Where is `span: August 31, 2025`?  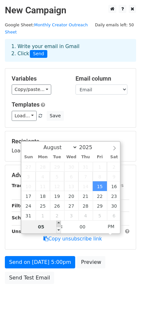
span: August 31, 2025 is located at coordinates (29, 215).